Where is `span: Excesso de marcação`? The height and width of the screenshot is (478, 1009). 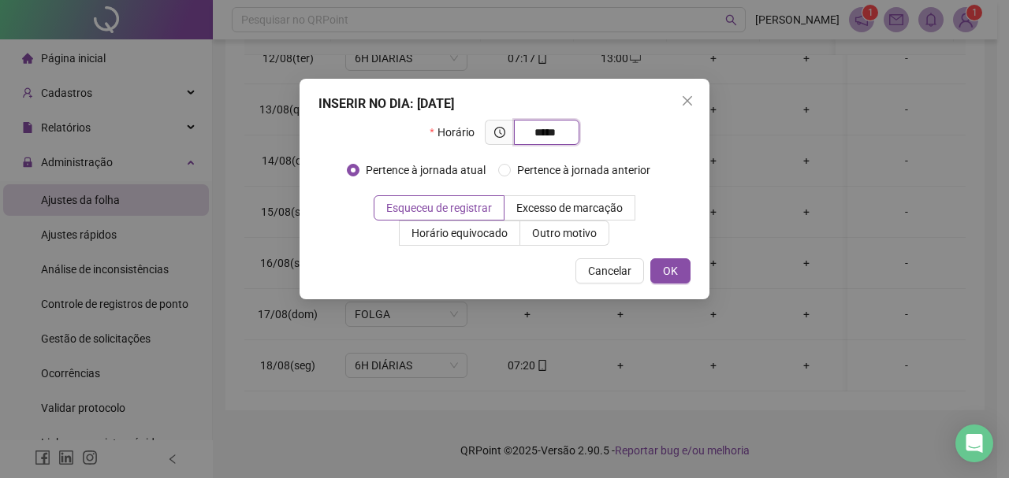
span: Excesso de marcação is located at coordinates (569, 208).